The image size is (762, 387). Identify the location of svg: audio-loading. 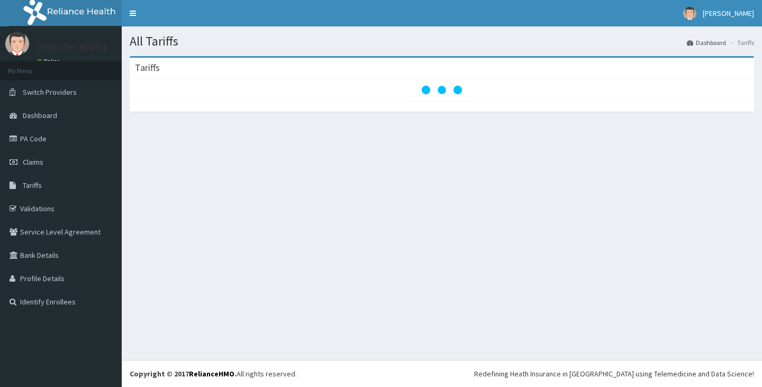
(442, 90).